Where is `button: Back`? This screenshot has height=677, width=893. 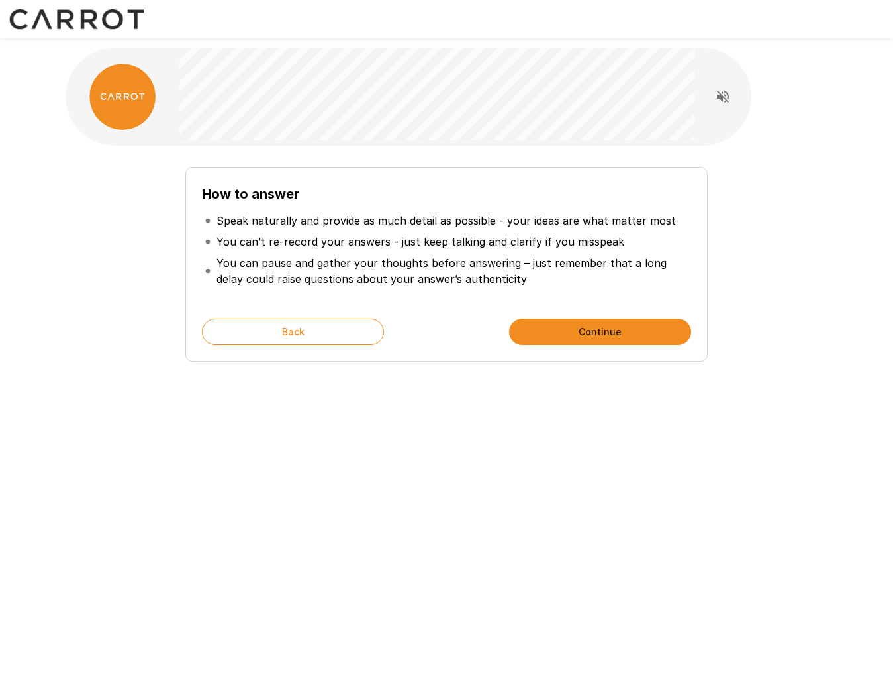 button: Back is located at coordinates (293, 332).